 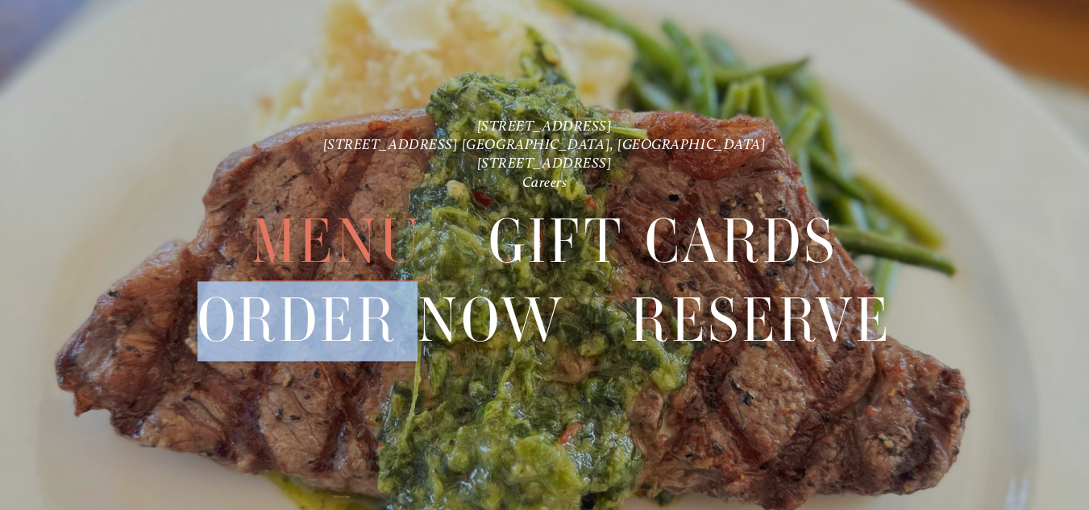 I want to click on span: Gift Cards, so click(x=663, y=242).